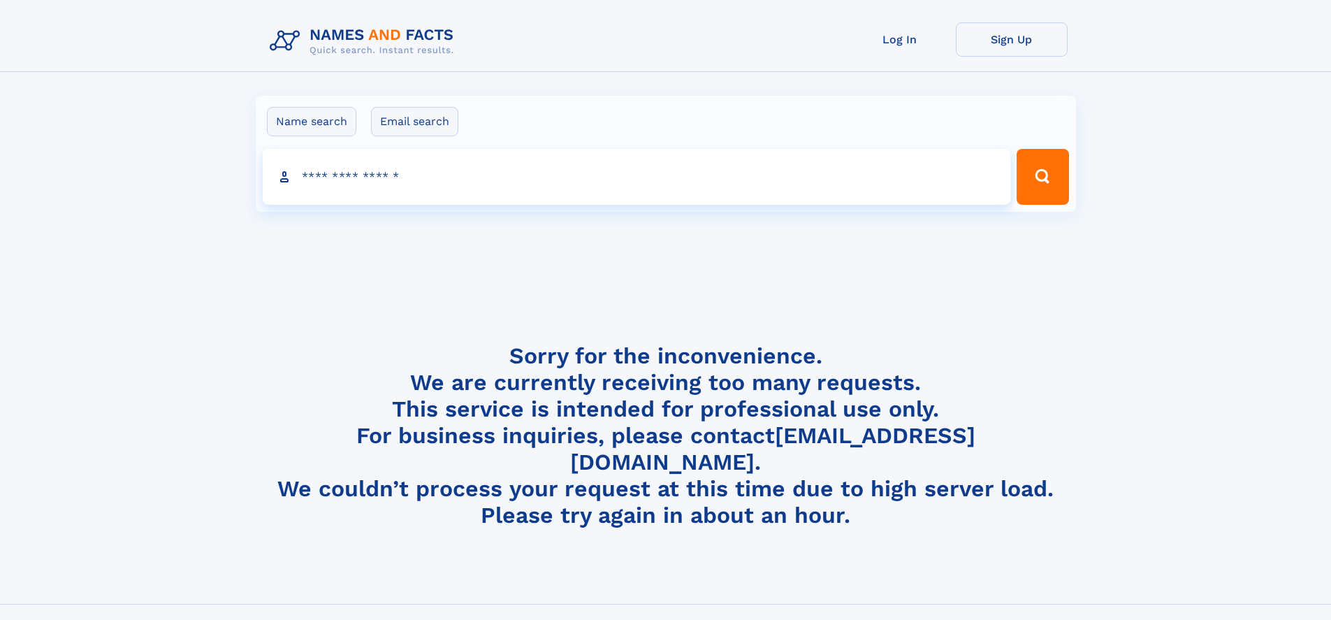  I want to click on label: Email search, so click(414, 122).